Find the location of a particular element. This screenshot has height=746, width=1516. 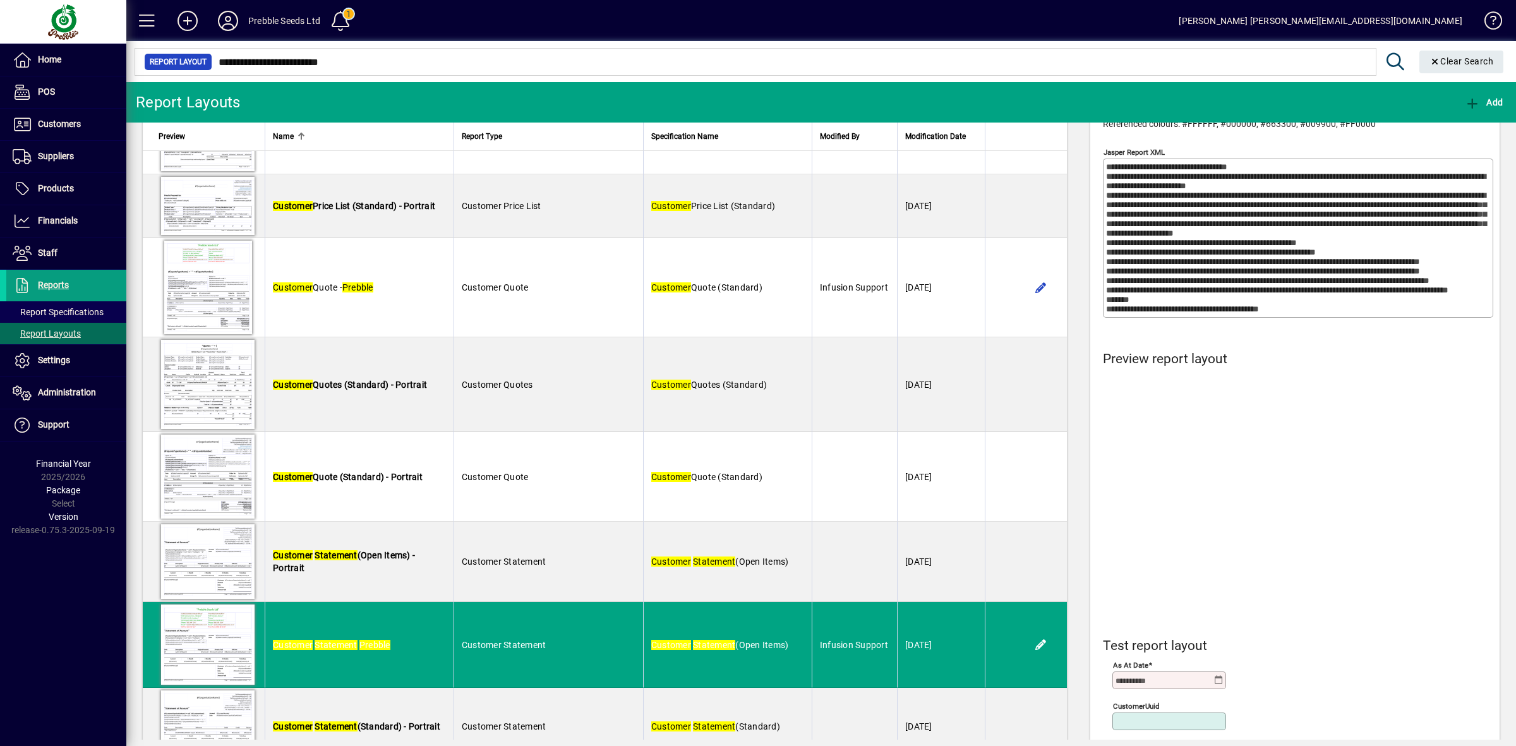

button: Clear is located at coordinates (1461, 62).